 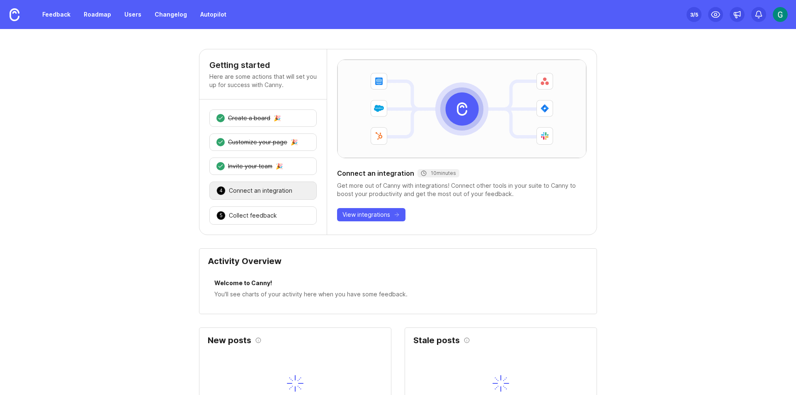 I want to click on button: View integrations, so click(x=371, y=215).